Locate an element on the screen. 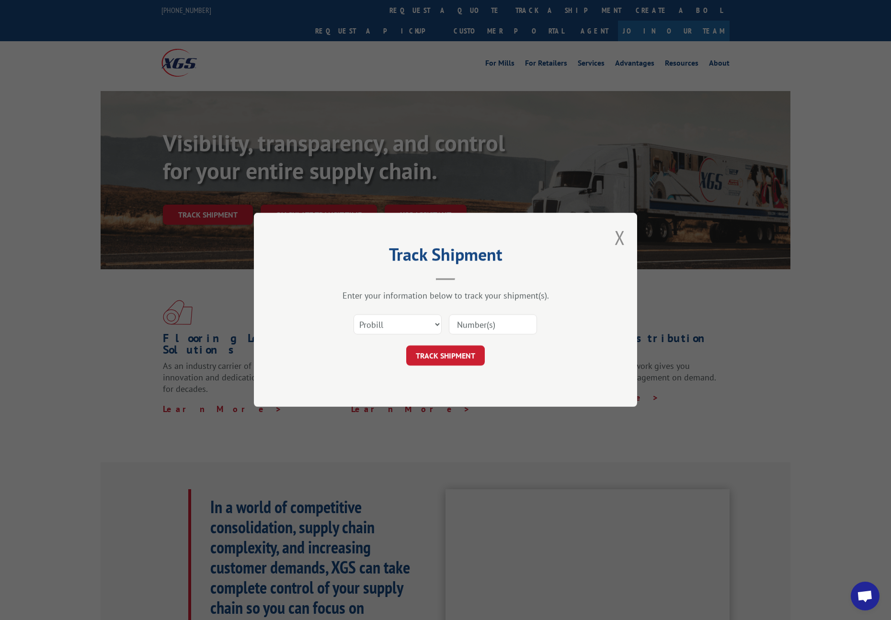 The width and height of the screenshot is (891, 620). h2: Track Shipment is located at coordinates (446, 257).